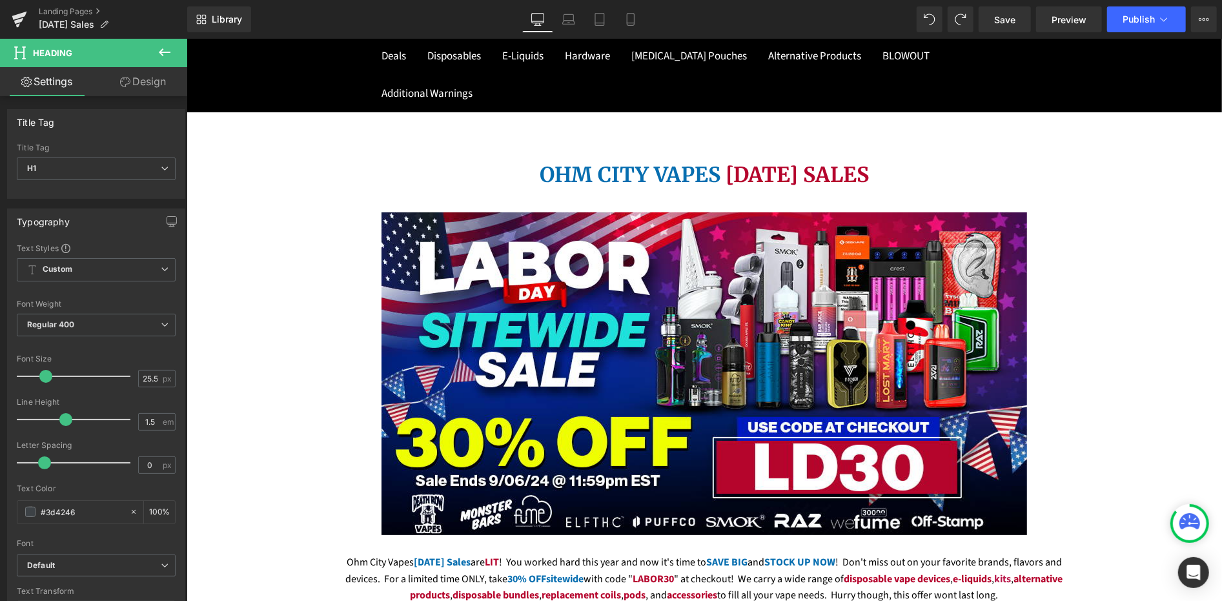 This screenshot has height=601, width=1222. Describe the element at coordinates (310, 556) in the screenshot. I see `strong: disposable bundles` at that location.